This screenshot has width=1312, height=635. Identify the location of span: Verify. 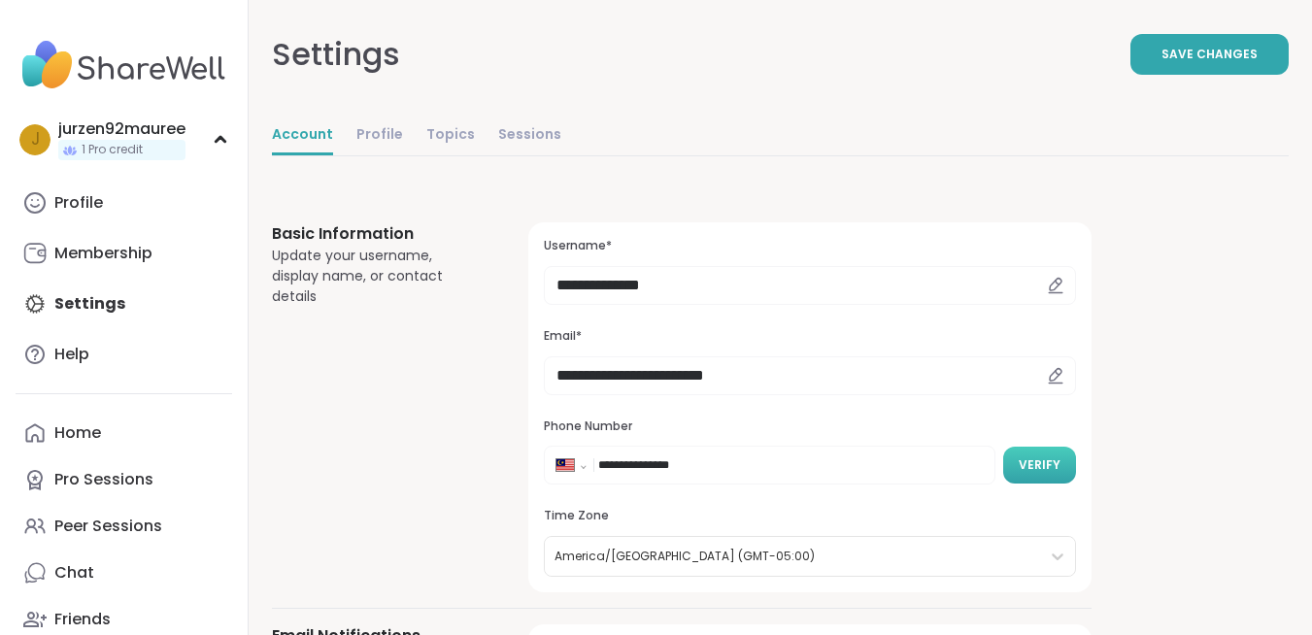
(1039, 465).